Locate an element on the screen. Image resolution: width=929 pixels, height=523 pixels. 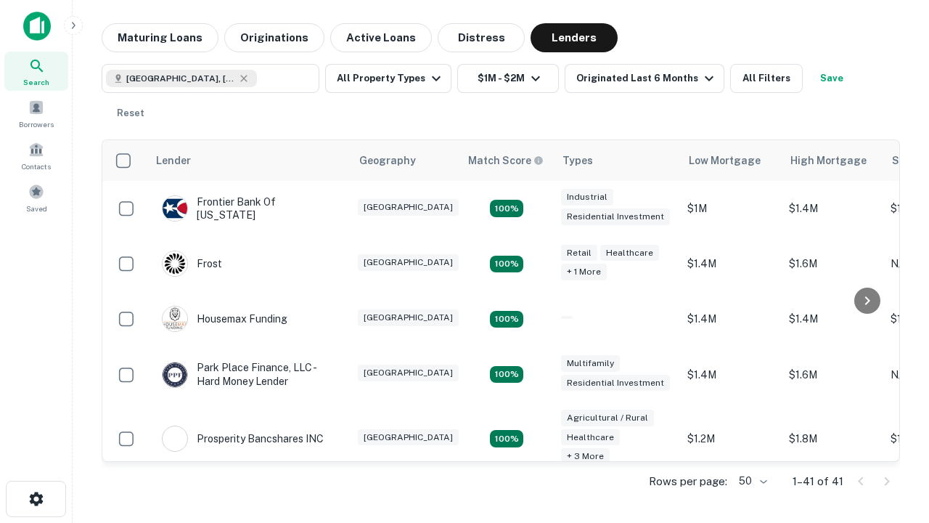
th: Low Mortgage is located at coordinates (731, 160).